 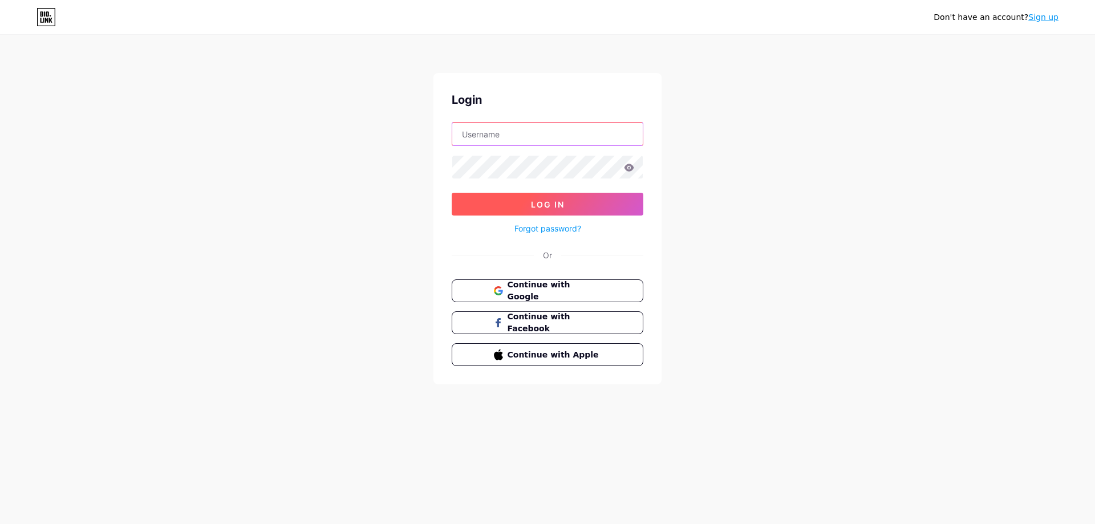 I want to click on input: Username, so click(x=548, y=134).